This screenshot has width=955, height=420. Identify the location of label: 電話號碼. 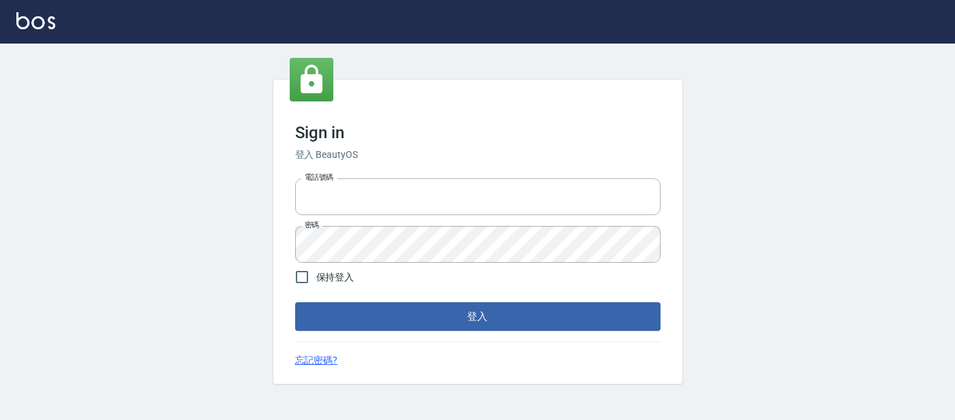
(319, 177).